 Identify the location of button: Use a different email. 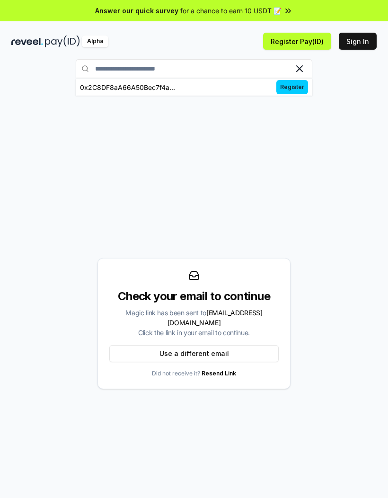
(194, 354).